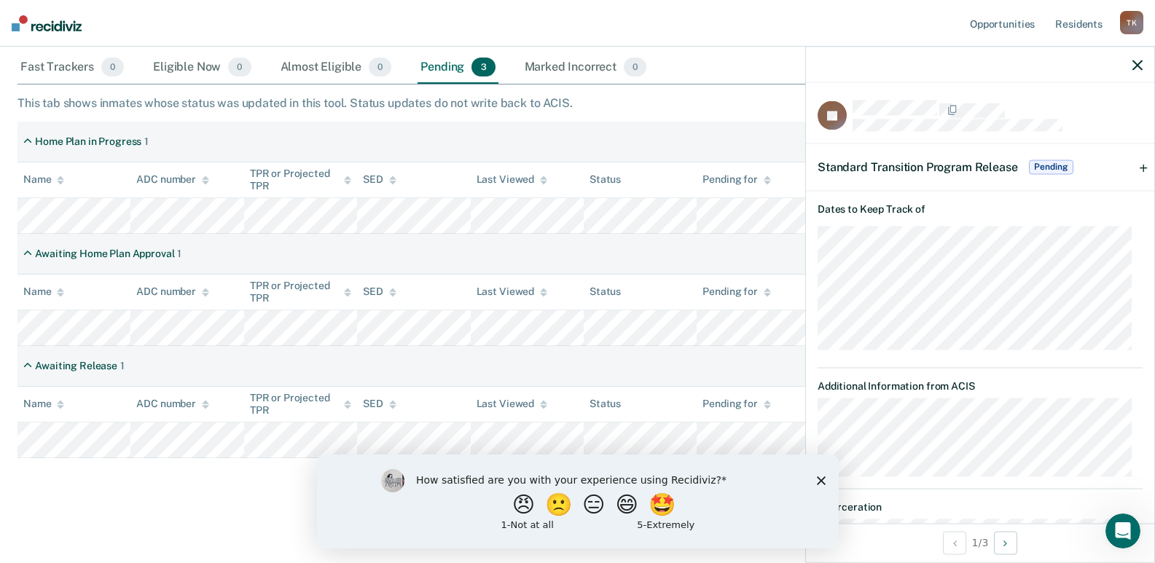 The height and width of the screenshot is (563, 1155). What do you see at coordinates (1132, 23) in the screenshot?
I see `div: T K` at bounding box center [1132, 23].